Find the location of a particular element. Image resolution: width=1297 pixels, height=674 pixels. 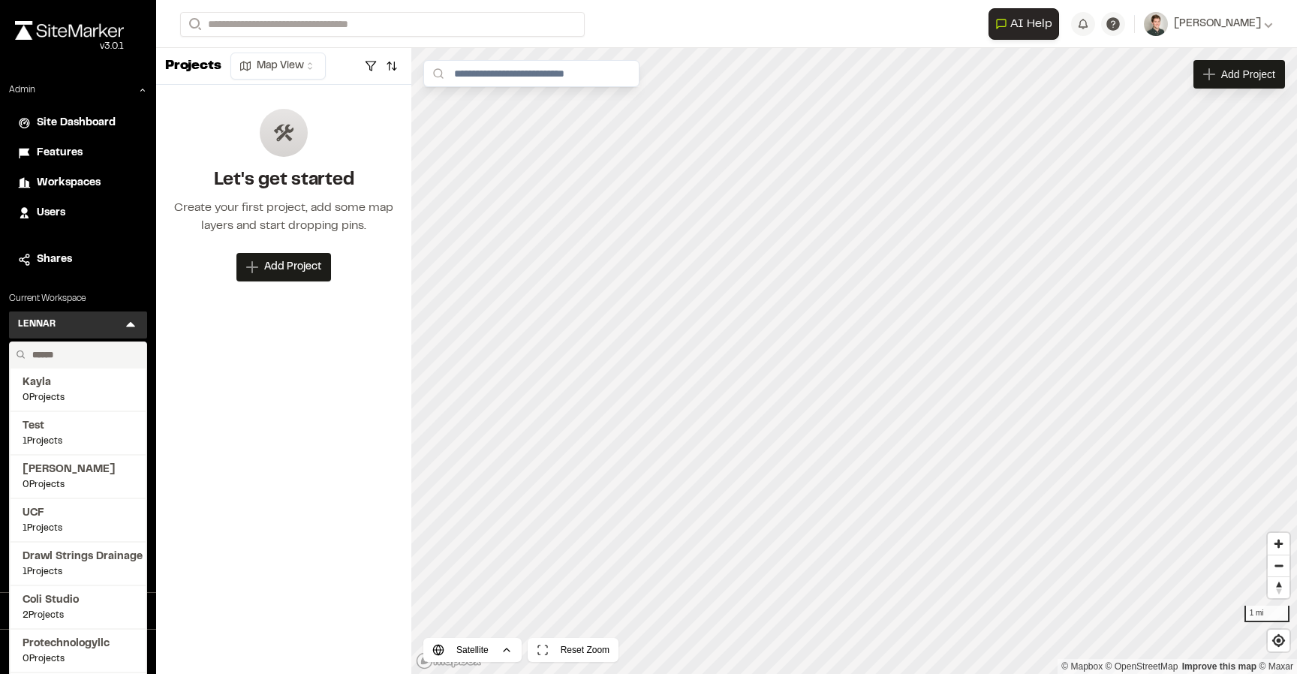

a: Mapbox is located at coordinates (1082, 667).